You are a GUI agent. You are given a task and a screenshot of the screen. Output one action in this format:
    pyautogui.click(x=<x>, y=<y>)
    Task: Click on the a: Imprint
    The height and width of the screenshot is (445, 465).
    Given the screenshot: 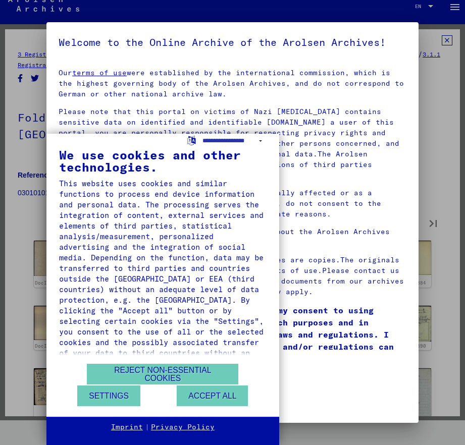 What is the action you would take?
    pyautogui.click(x=127, y=427)
    